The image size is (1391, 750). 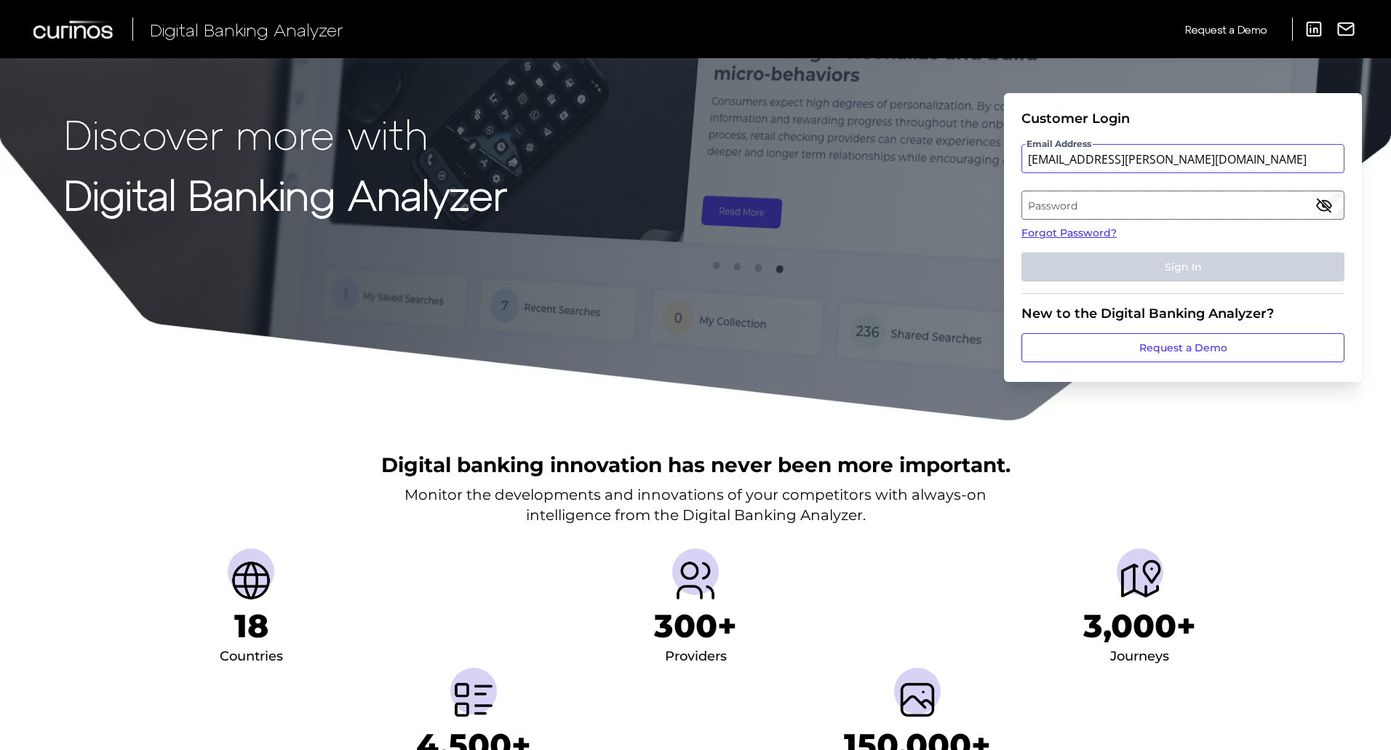 What do you see at coordinates (251, 657) in the screenshot?
I see `div: Countries` at bounding box center [251, 657].